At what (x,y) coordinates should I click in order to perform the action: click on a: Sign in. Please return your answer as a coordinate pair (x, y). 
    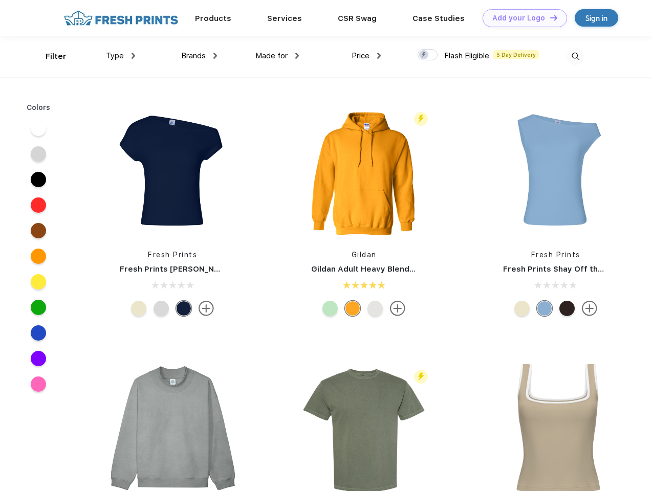
    Looking at the image, I should click on (596, 18).